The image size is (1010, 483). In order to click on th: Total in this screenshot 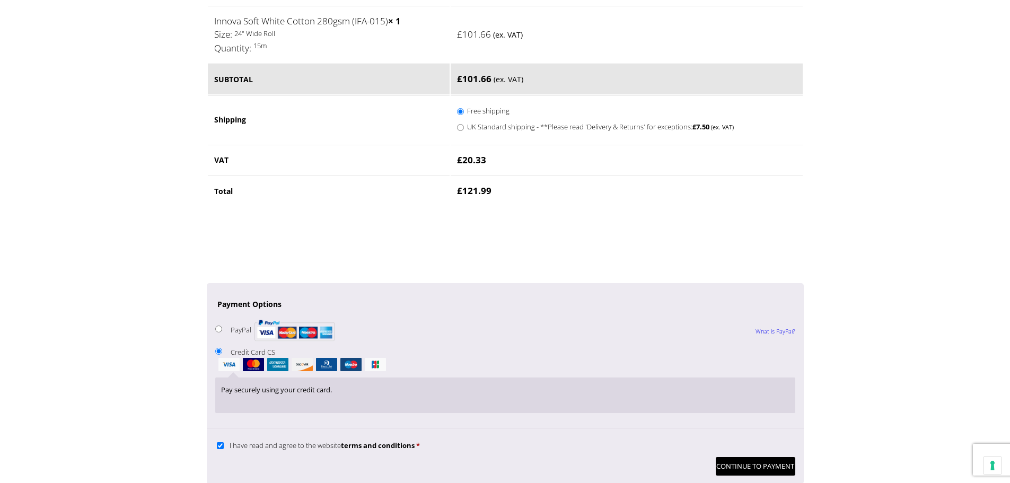, I will do `click(329, 190)`.